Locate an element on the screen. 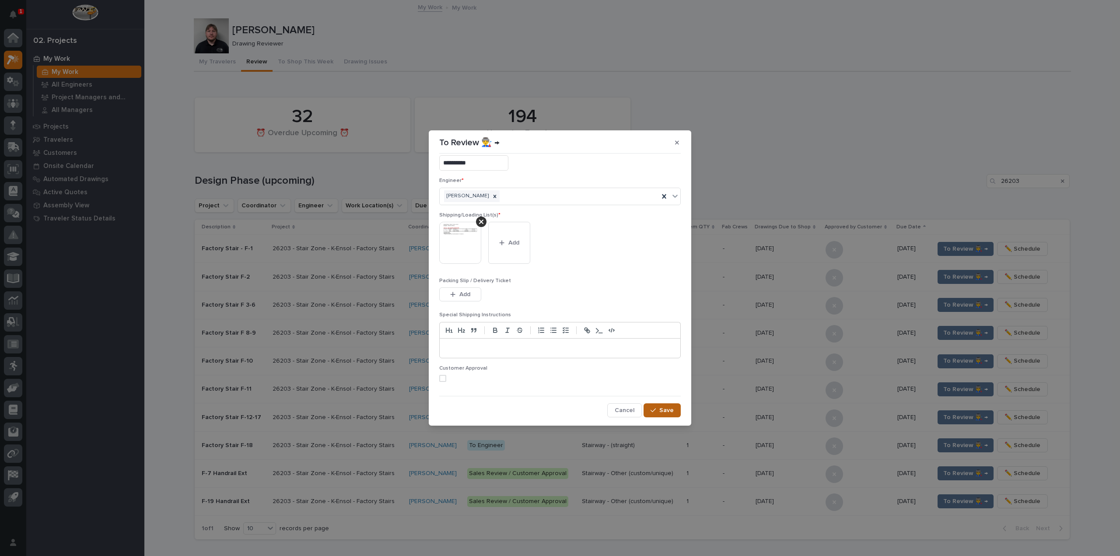 The width and height of the screenshot is (1120, 556). span: Shipping/Loading List(s) is located at coordinates (470, 215).